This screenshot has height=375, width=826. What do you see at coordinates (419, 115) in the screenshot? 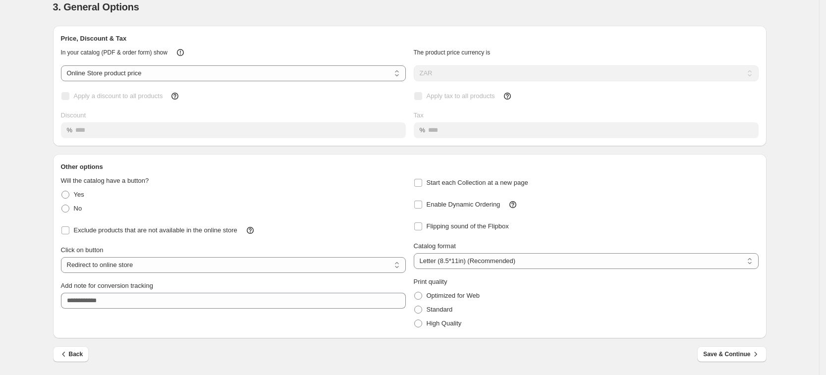
I see `span: Tax` at bounding box center [419, 115].